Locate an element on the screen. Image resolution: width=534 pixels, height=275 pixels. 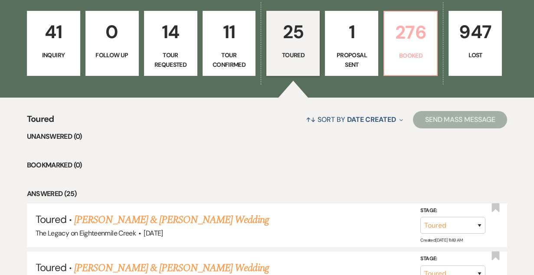
p: Lost is located at coordinates (475, 55).